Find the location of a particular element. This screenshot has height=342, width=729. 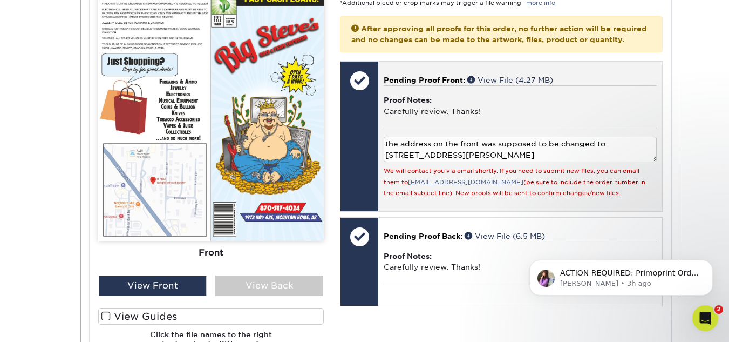

img: Profile image for Erica is located at coordinates (33, 41).